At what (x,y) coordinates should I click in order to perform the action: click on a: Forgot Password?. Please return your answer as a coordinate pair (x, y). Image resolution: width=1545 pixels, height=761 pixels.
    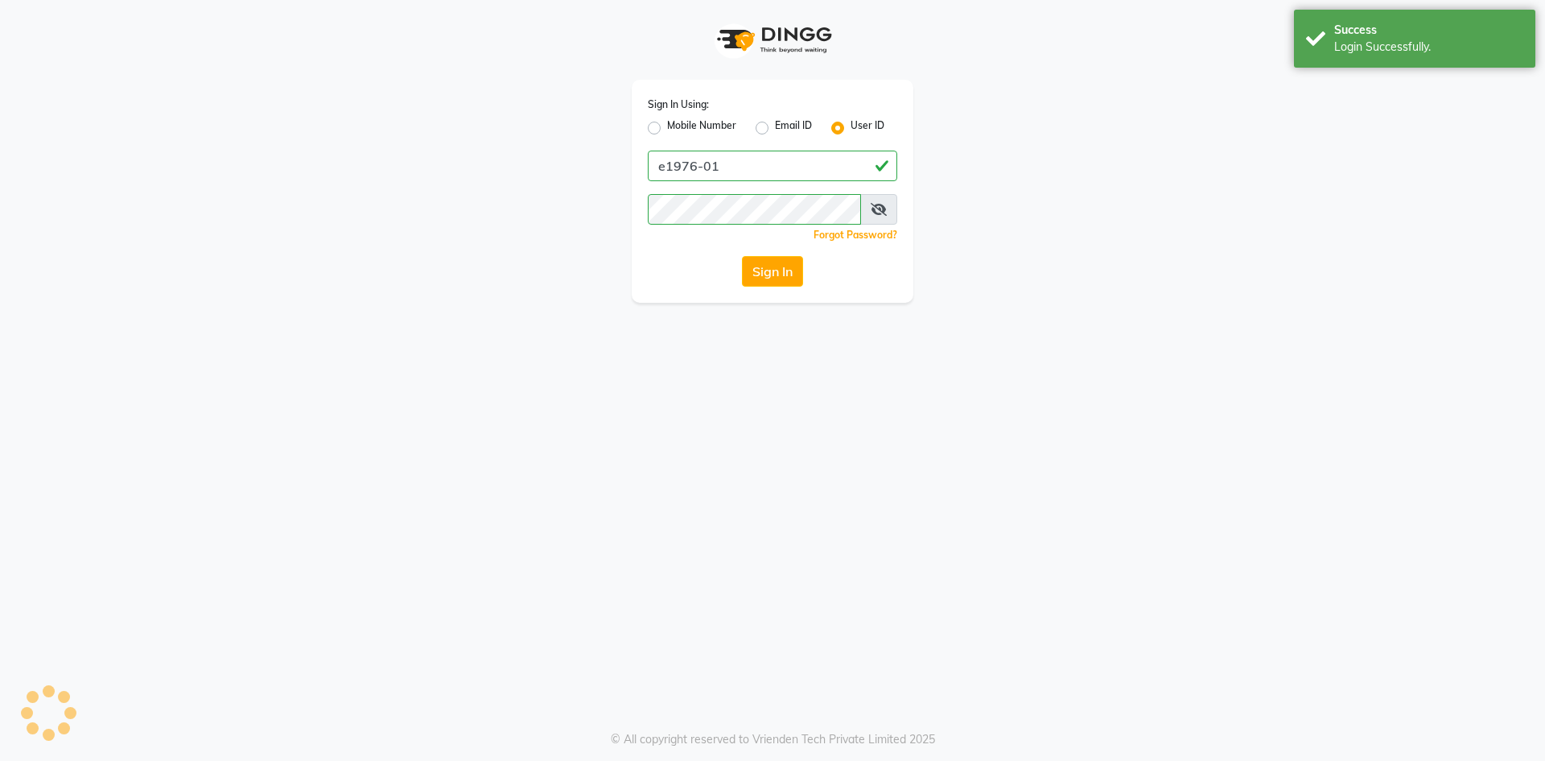
    Looking at the image, I should click on (855, 234).